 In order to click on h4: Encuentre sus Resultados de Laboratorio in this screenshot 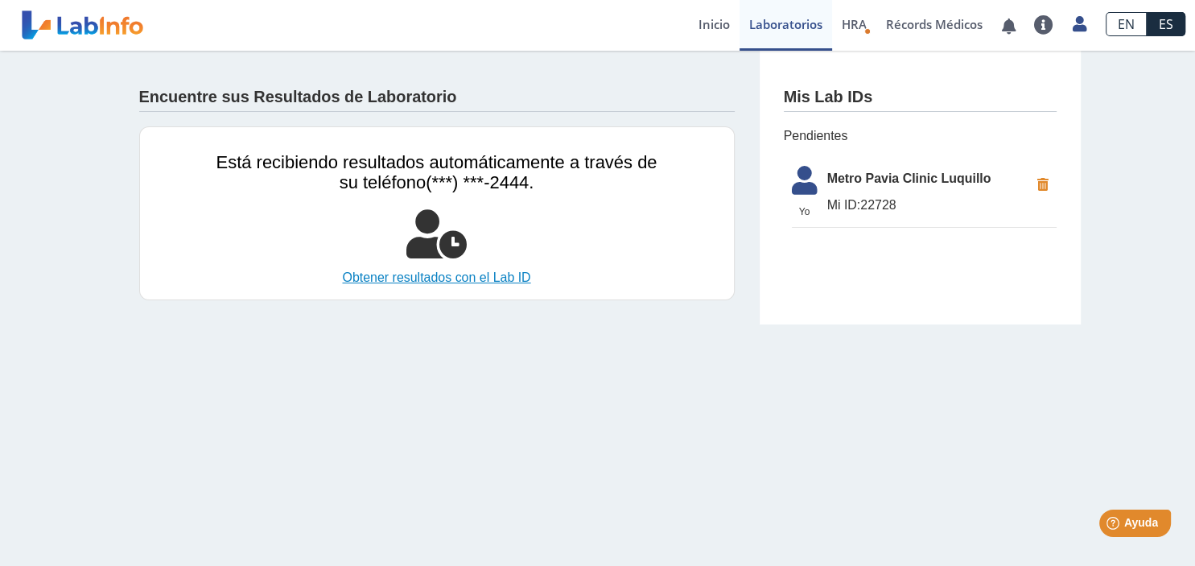, I will do `click(298, 97)`.